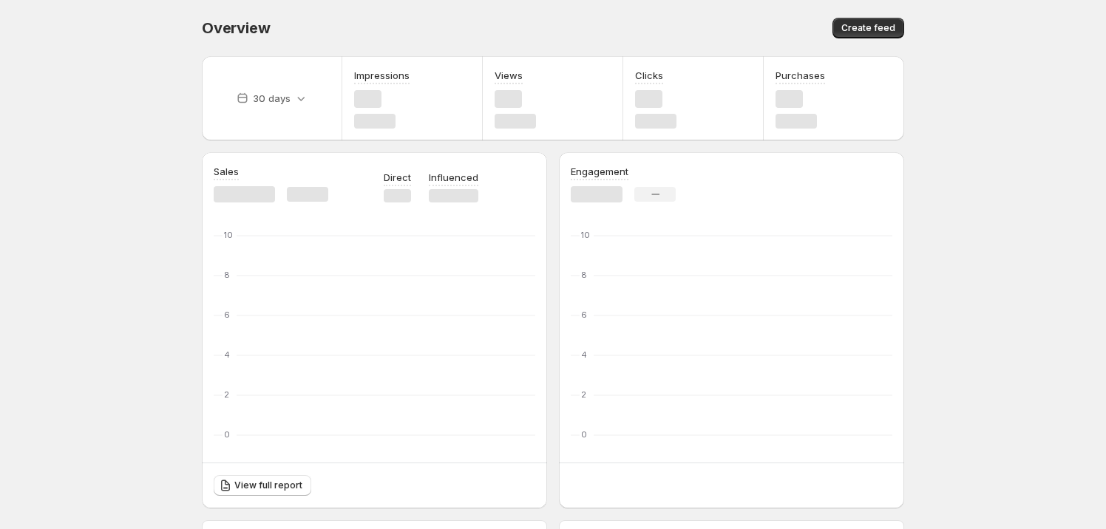  I want to click on span: View full report, so click(268, 486).